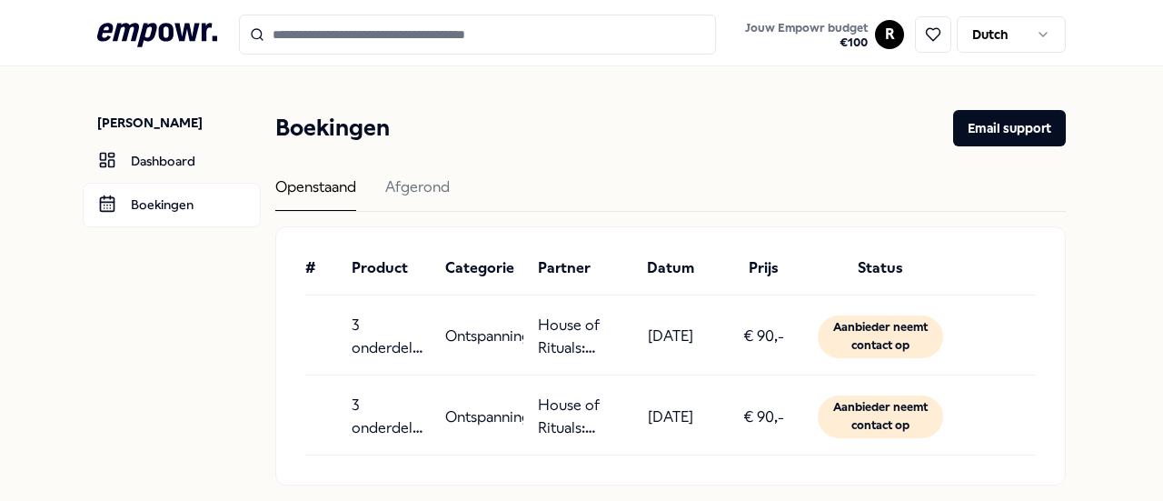 This screenshot has width=1163, height=501. What do you see at coordinates (417, 193) in the screenshot?
I see `div: Afgerond` at bounding box center [417, 193].